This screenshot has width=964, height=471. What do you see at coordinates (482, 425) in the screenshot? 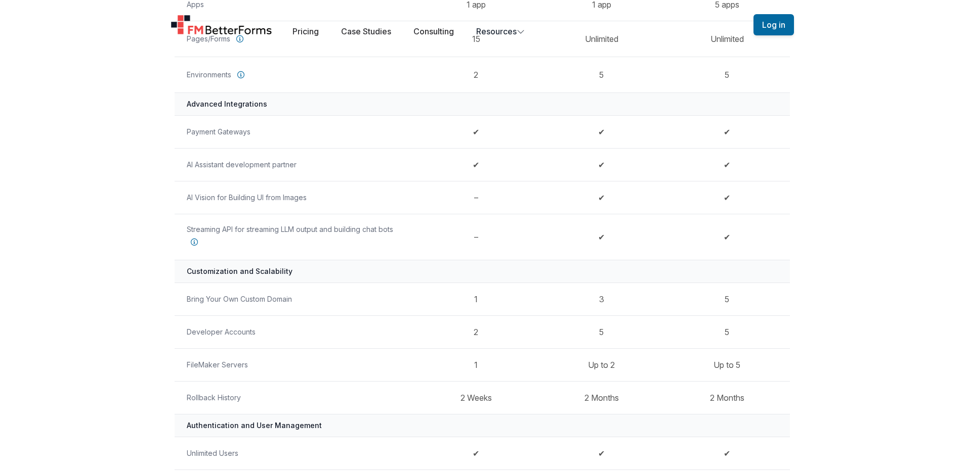
I see `th: Authentication and User Management` at bounding box center [482, 425].